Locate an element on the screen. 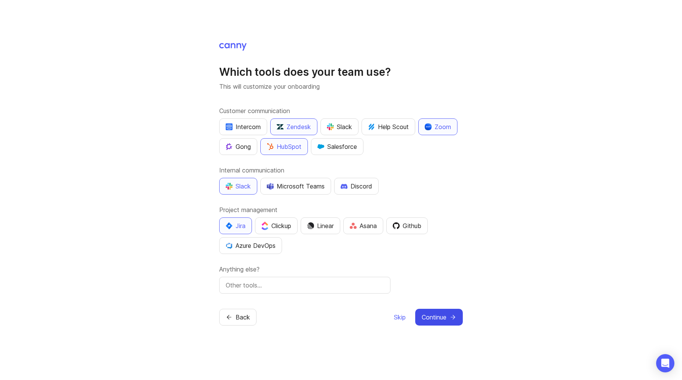  p: This will customize your onboarding is located at coordinates (341, 86).